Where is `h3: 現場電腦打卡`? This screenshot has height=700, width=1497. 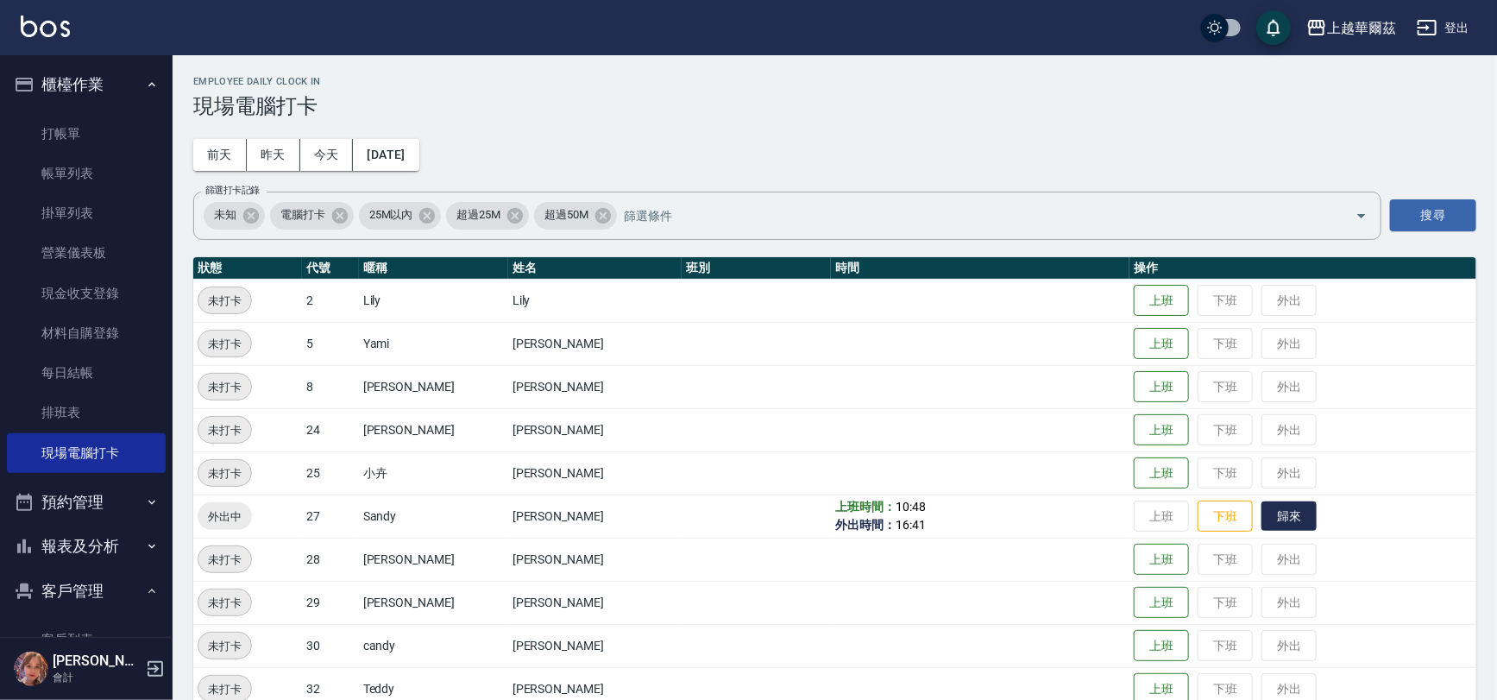 h3: 現場電腦打卡 is located at coordinates (834, 106).